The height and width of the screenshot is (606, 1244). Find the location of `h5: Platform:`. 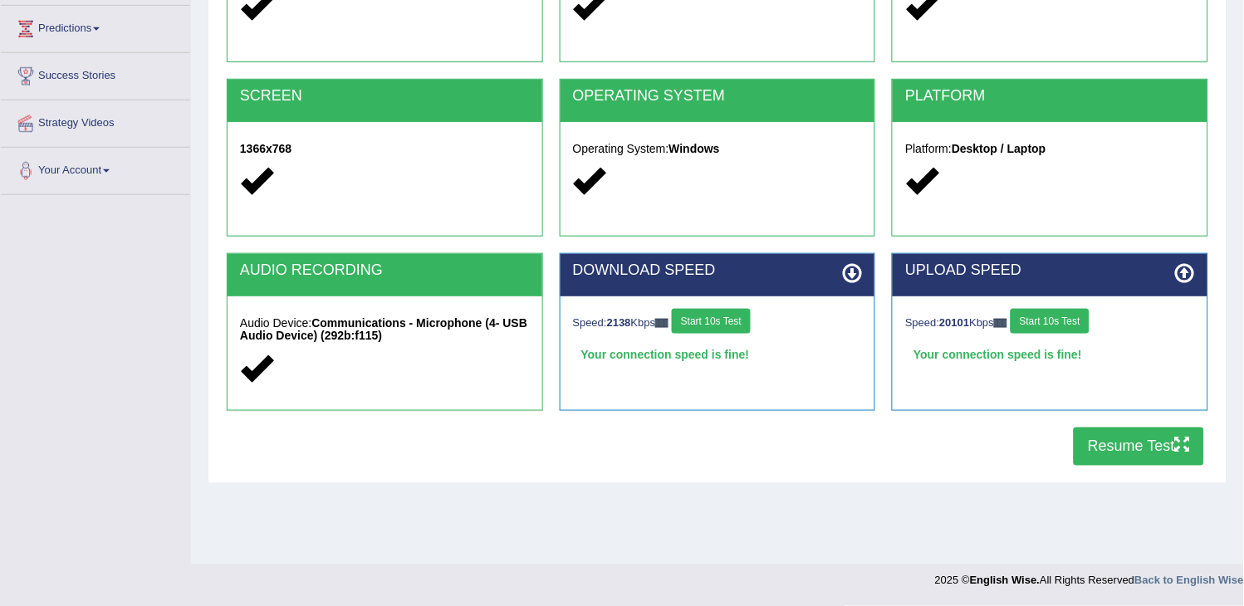

h5: Platform: is located at coordinates (1050, 149).